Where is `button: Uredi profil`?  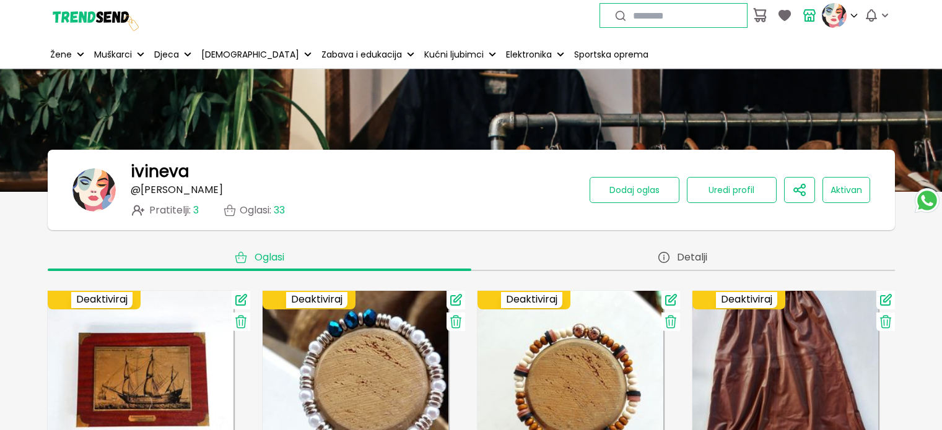 button: Uredi profil is located at coordinates (731, 190).